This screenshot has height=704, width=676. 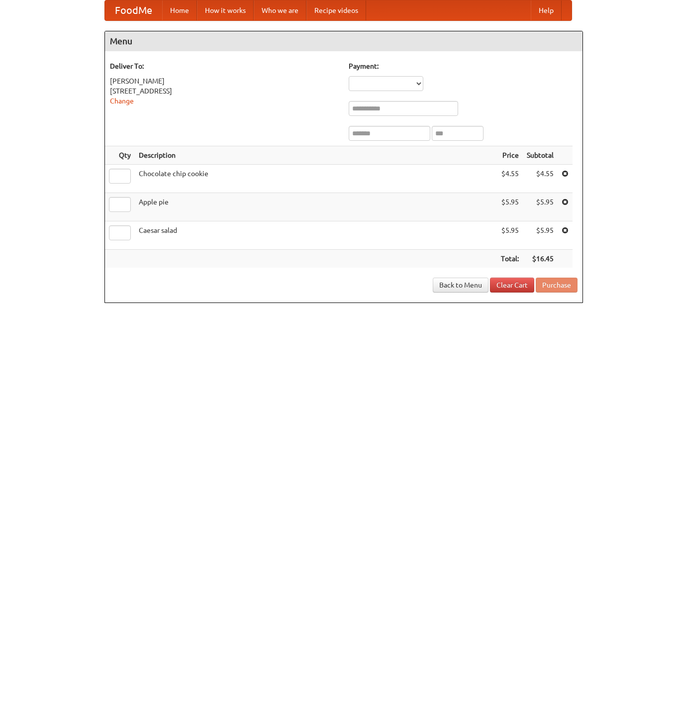 What do you see at coordinates (512, 285) in the screenshot?
I see `a: Clear Cart` at bounding box center [512, 285].